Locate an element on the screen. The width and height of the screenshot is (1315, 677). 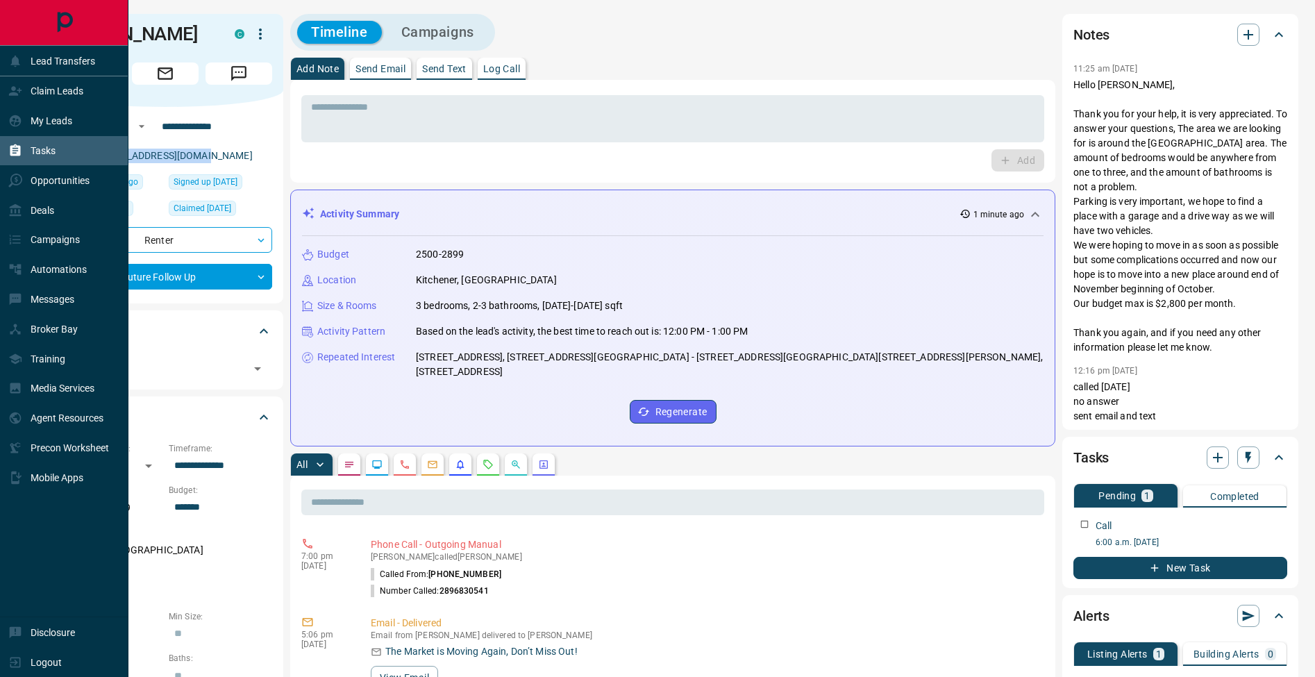
p: 5:06 pm is located at coordinates (326, 634).